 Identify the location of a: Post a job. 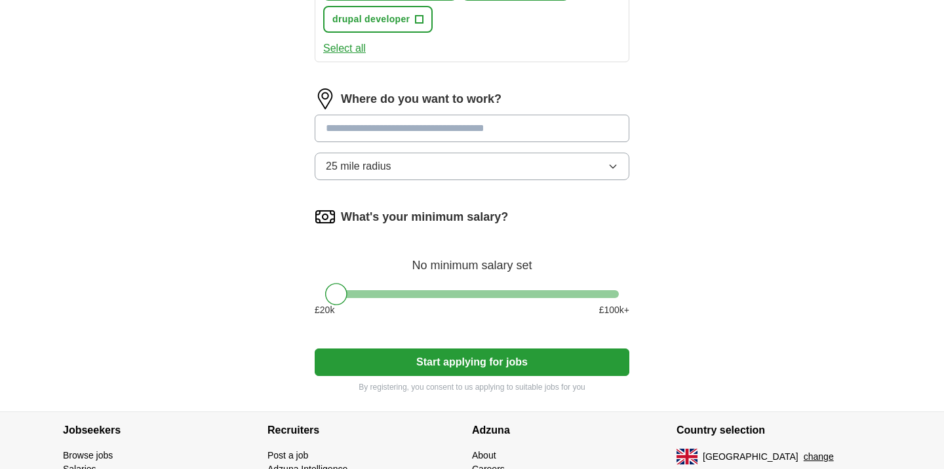
(288, 455).